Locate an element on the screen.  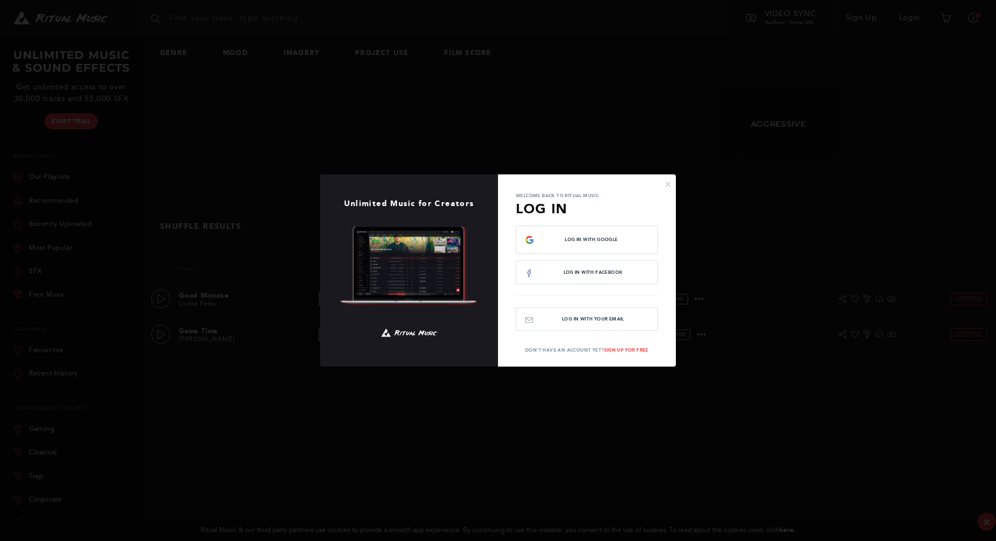
p: Welcome back to Ritual Music is located at coordinates (587, 196).